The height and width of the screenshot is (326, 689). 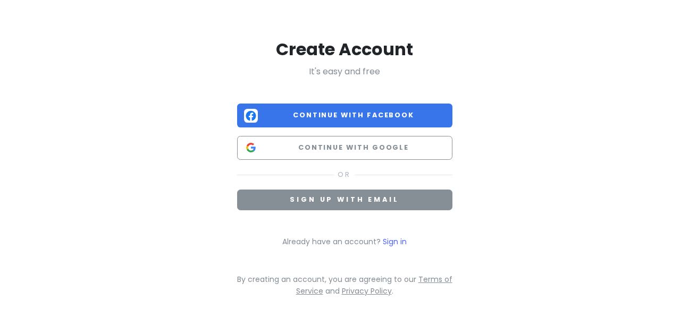 I want to click on span: Sign up with email, so click(x=344, y=199).